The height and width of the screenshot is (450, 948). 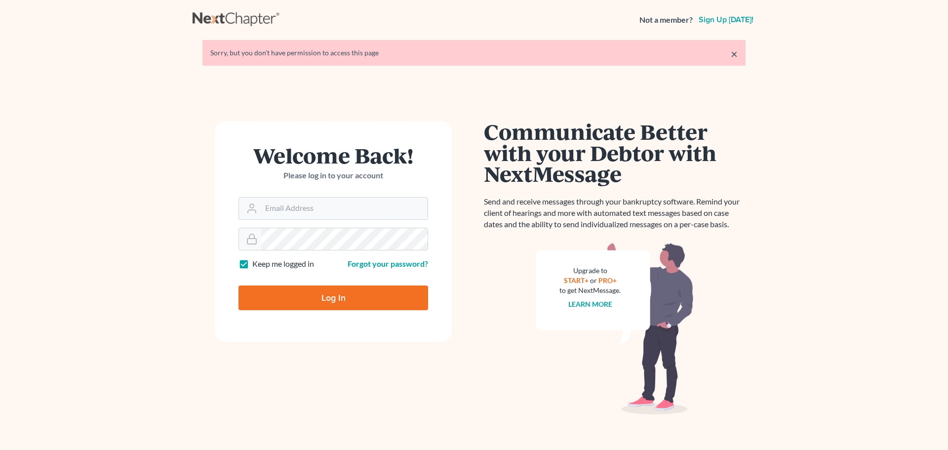 I want to click on a: Learn more, so click(x=590, y=304).